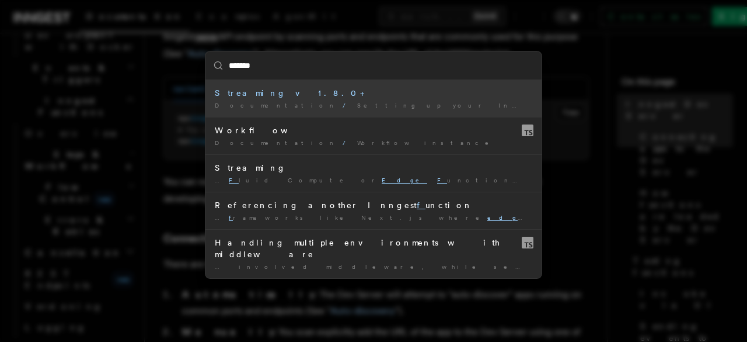  I want to click on div: Workflow, so click(374, 130).